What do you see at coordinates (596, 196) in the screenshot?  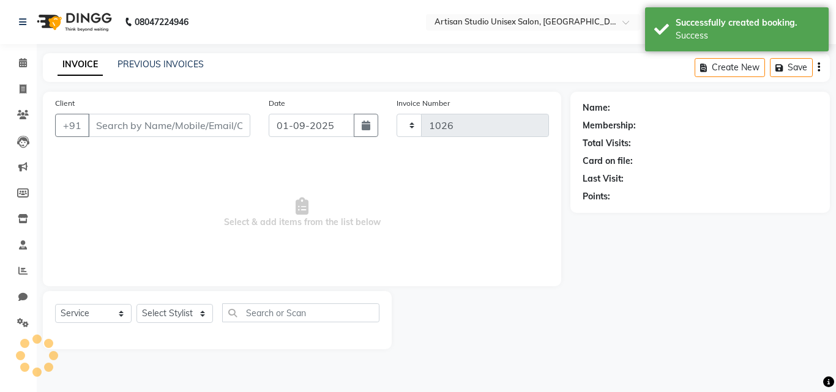 I see `div: Points:` at bounding box center [596, 196].